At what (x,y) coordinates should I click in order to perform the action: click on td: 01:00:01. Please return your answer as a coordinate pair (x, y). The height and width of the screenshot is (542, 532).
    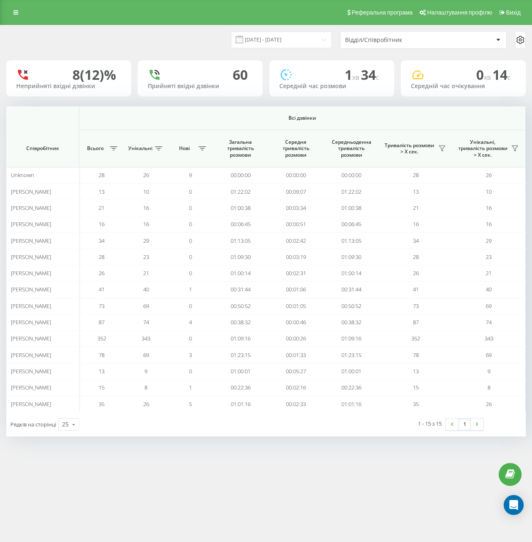
    Looking at the image, I should click on (351, 371).